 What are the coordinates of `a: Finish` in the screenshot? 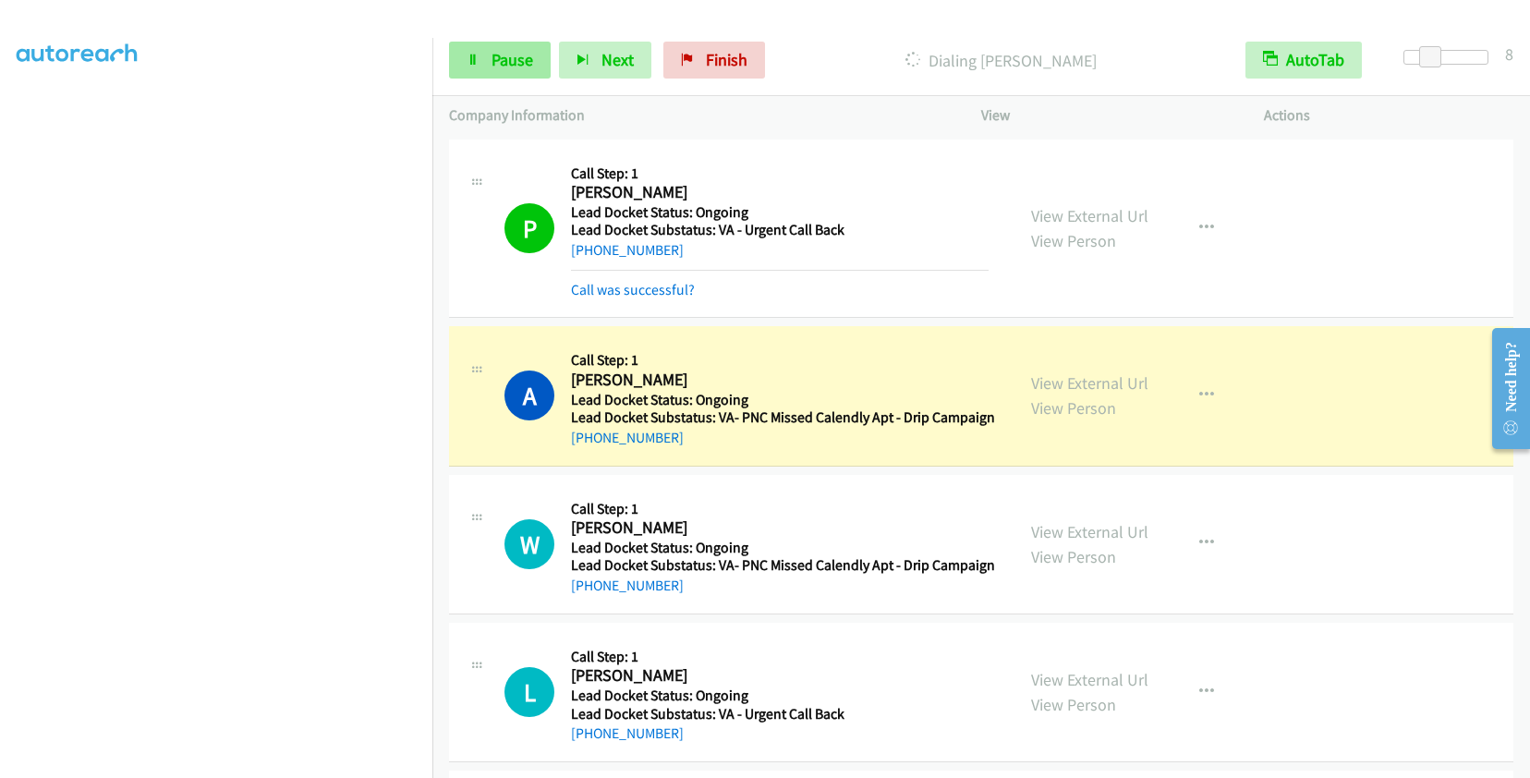 It's located at (714, 60).